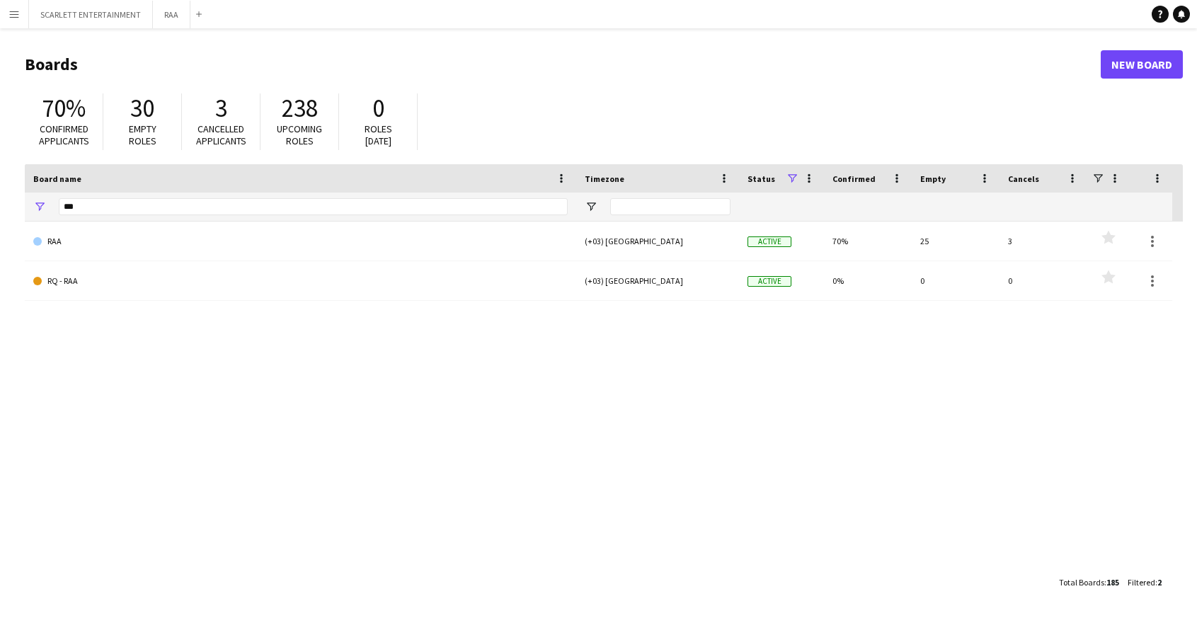  Describe the element at coordinates (1023, 178) in the screenshot. I see `span: Cancels` at that location.